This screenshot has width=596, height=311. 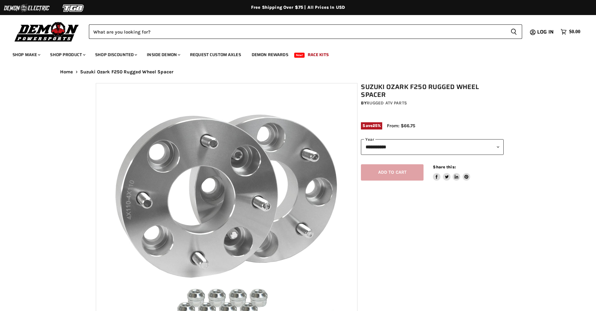 I want to click on span: Log in, so click(x=546, y=32).